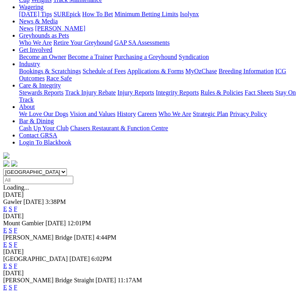 This screenshot has width=301, height=293. Describe the element at coordinates (102, 259) in the screenshot. I see `span: 6:02PM` at that location.